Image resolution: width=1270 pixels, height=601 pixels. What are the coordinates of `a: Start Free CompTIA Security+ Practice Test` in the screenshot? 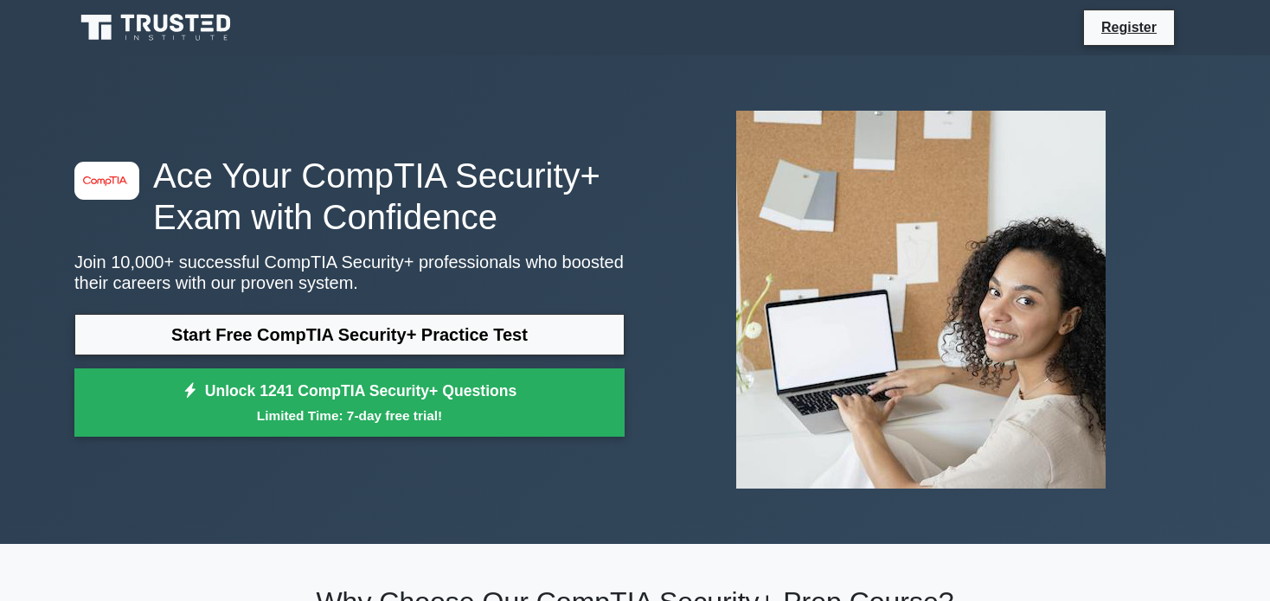 It's located at (350, 335).